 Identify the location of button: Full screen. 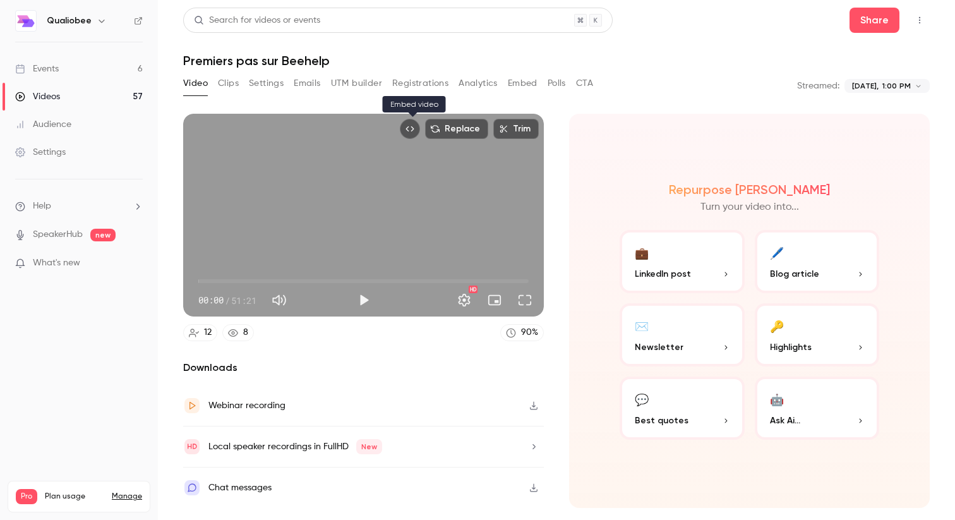
(525, 300).